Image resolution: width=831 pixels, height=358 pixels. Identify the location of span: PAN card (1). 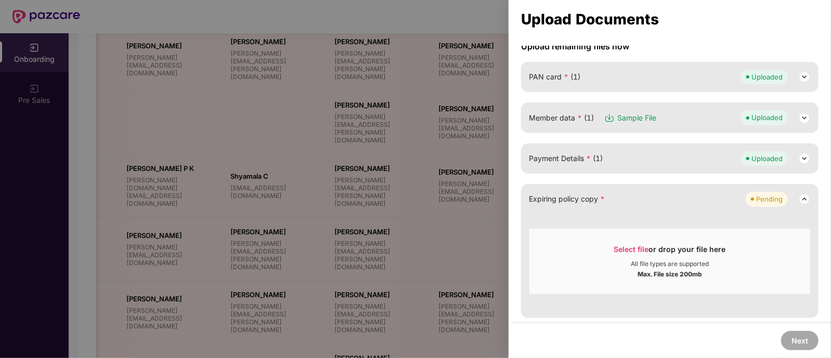
(554, 77).